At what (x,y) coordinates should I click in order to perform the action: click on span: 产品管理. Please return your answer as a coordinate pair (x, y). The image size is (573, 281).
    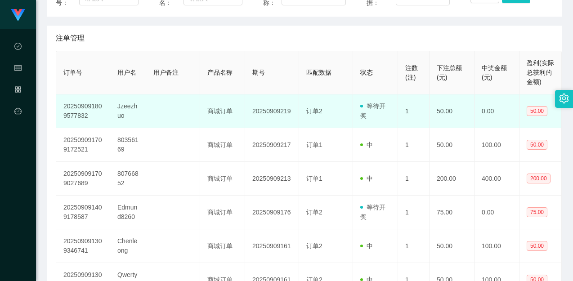
    Looking at the image, I should click on (18, 126).